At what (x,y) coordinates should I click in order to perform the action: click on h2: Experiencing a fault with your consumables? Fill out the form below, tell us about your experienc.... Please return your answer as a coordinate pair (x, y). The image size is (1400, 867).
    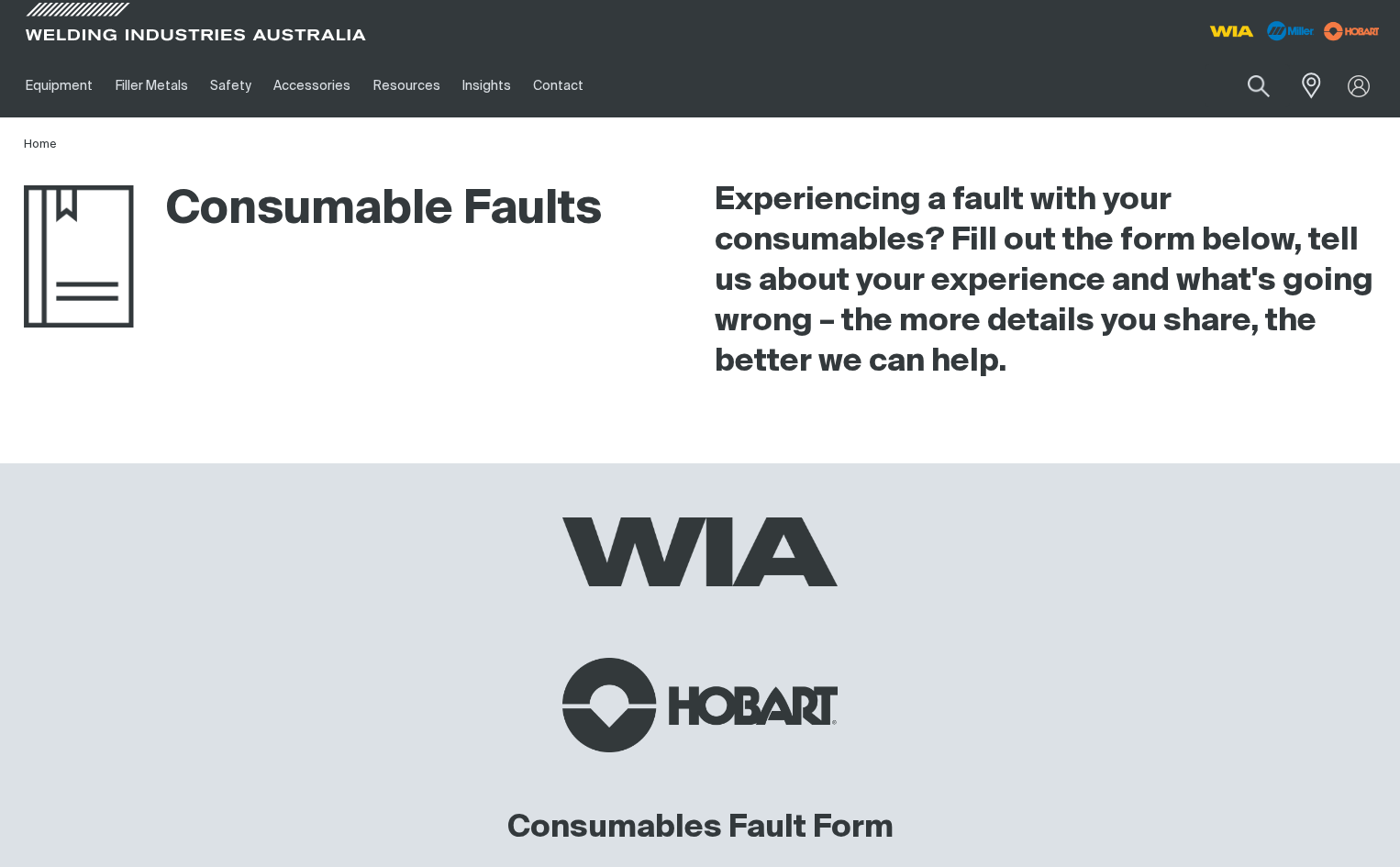
    Looking at the image, I should click on (1045, 281).